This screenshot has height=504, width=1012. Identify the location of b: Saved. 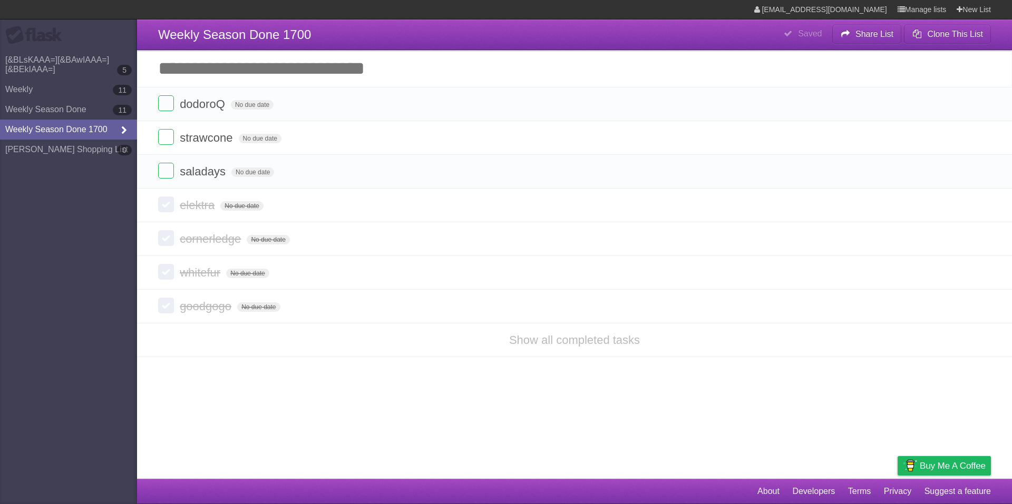
(810, 33).